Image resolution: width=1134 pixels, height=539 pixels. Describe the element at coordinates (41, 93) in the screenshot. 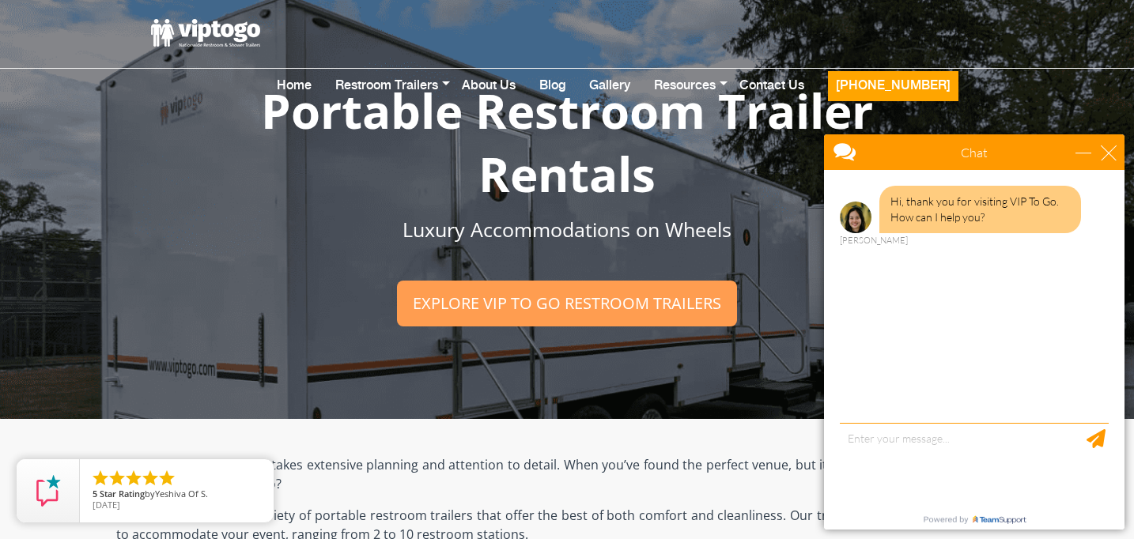

I see `img: Anne avatar image.` at that location.